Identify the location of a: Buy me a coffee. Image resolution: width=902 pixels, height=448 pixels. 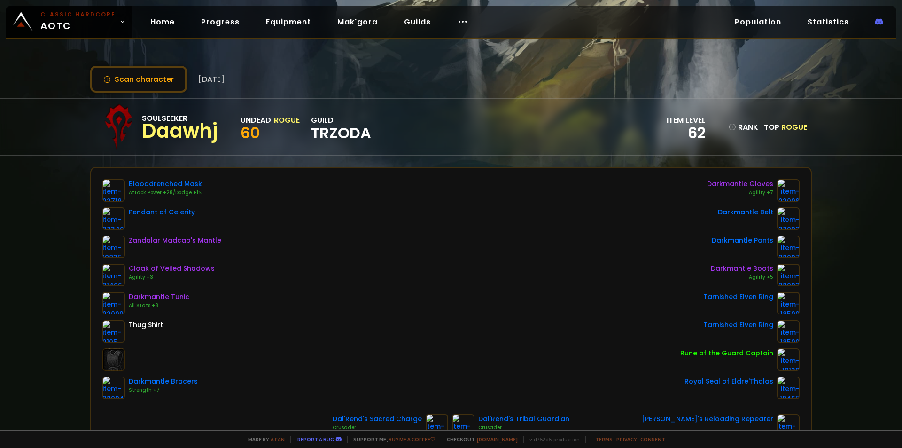
(411, 439).